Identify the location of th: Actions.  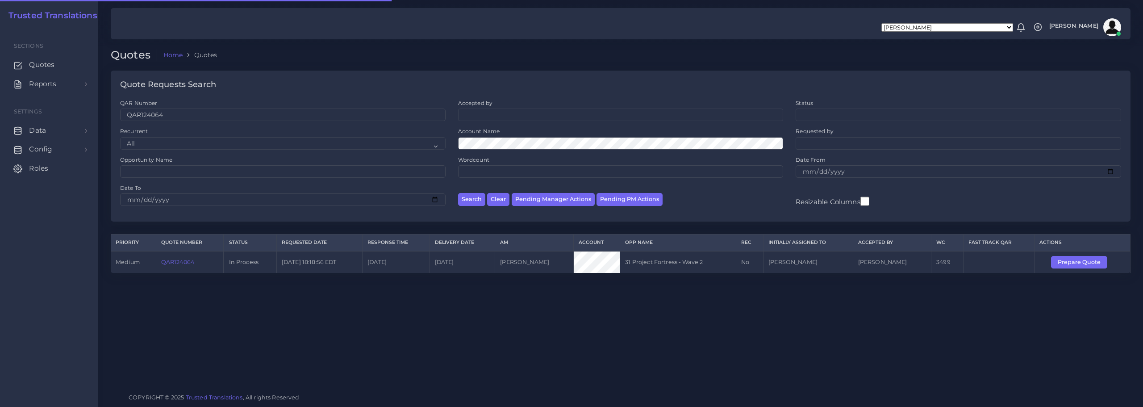
(1081, 242).